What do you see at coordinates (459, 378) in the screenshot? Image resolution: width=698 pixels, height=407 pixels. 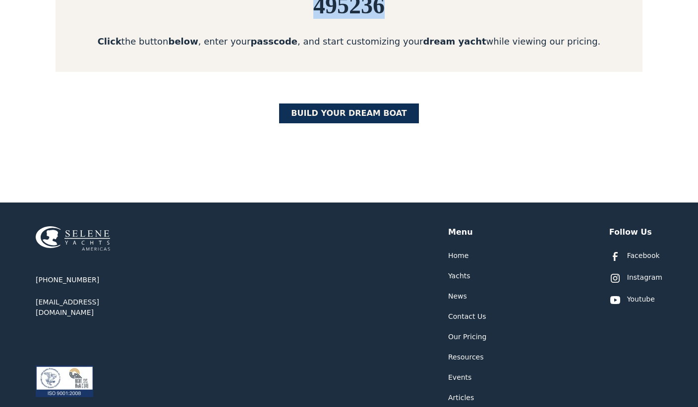 I see `div: Events` at bounding box center [459, 378].